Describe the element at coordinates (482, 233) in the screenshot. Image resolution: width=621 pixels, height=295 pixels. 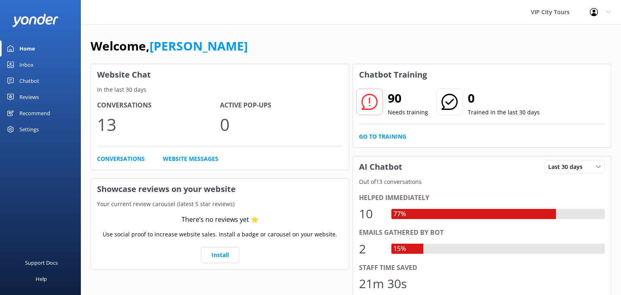
I see `div: Emails gathered by bot` at that location.